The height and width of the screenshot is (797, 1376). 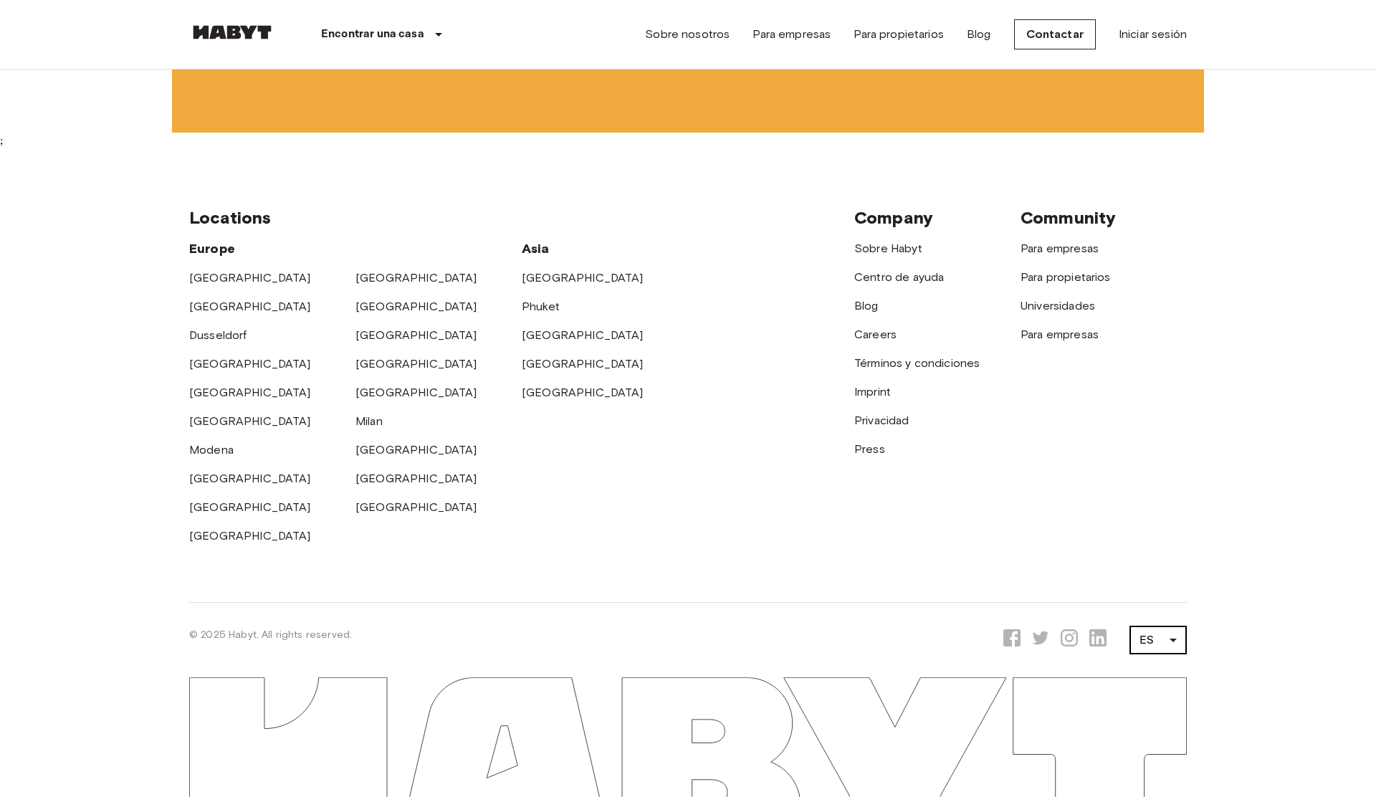 What do you see at coordinates (869, 449) in the screenshot?
I see `a: Press` at bounding box center [869, 449].